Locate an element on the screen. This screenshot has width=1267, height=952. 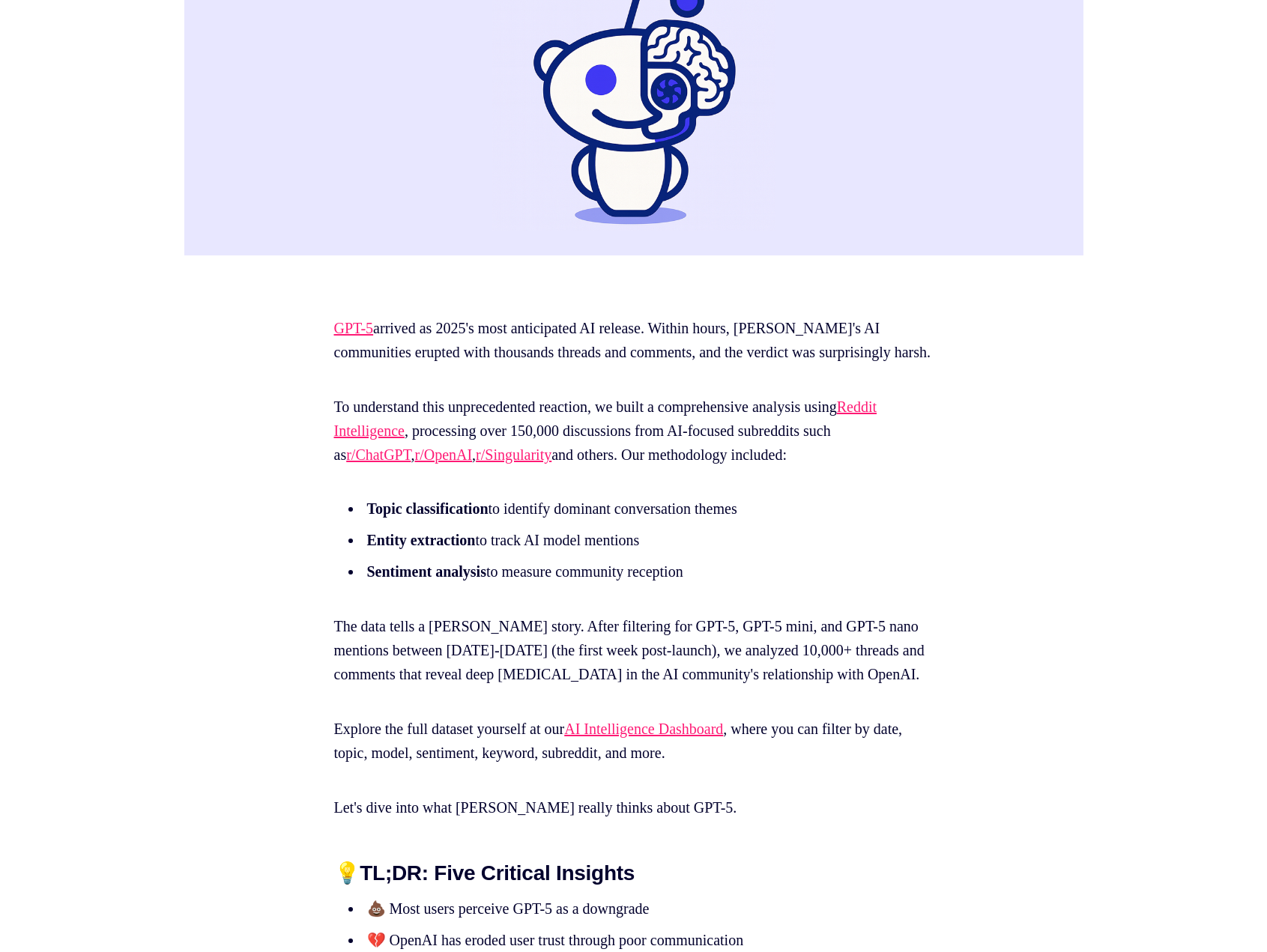
strong: Entity extraction is located at coordinates (421, 540).